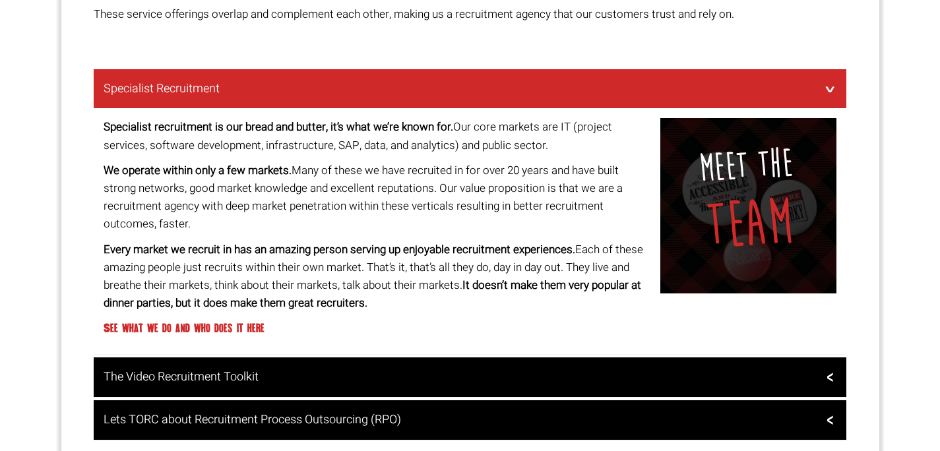 The width and height of the screenshot is (940, 451). I want to click on a: The Video Recruitment Toolkit, so click(469, 377).